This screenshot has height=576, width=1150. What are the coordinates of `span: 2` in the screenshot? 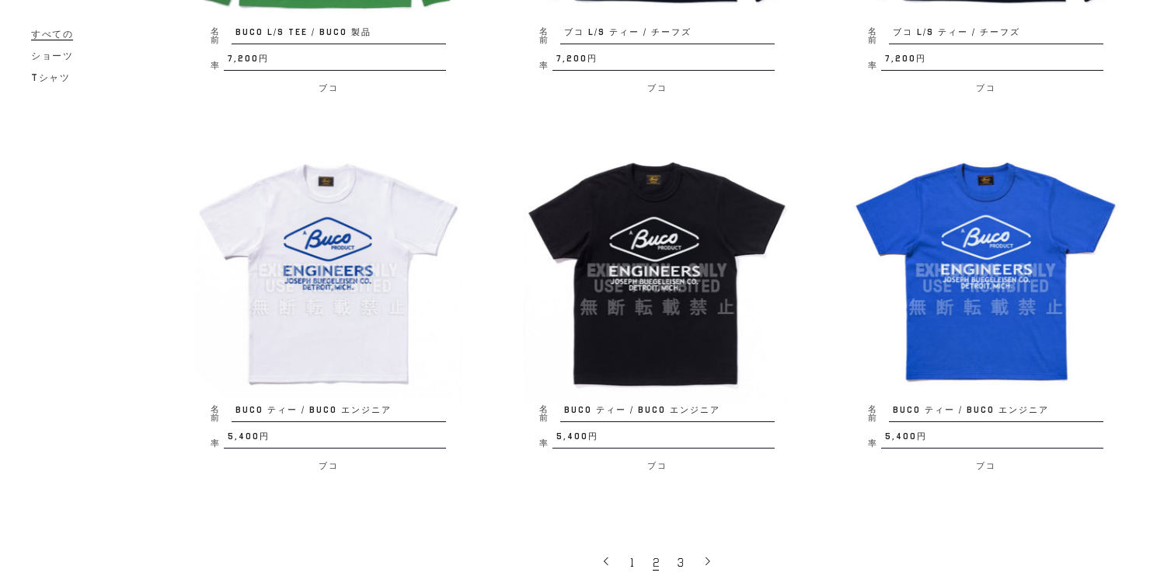 It's located at (656, 562).